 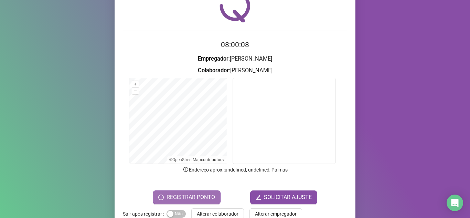 What do you see at coordinates (191, 197) in the screenshot?
I see `span: REGISTRAR PONTO` at bounding box center [191, 197].